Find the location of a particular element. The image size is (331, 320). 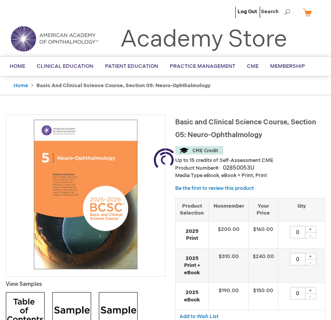

td: $200.00 is located at coordinates (229, 235).